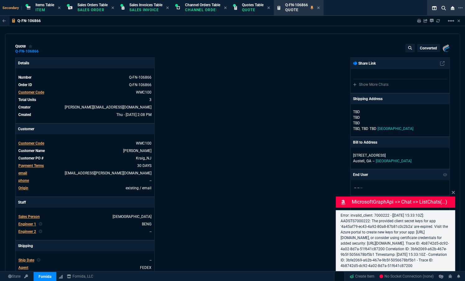 This screenshot has height=281, width=465. Describe the element at coordinates (144, 92) in the screenshot. I see `a: WMC100` at that location.